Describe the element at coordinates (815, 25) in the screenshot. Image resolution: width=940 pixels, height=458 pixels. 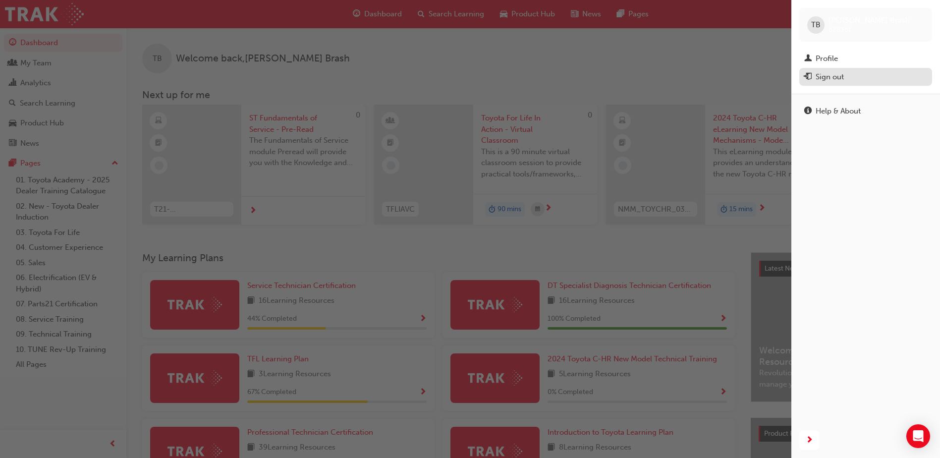
I see `span: TB` at that location.